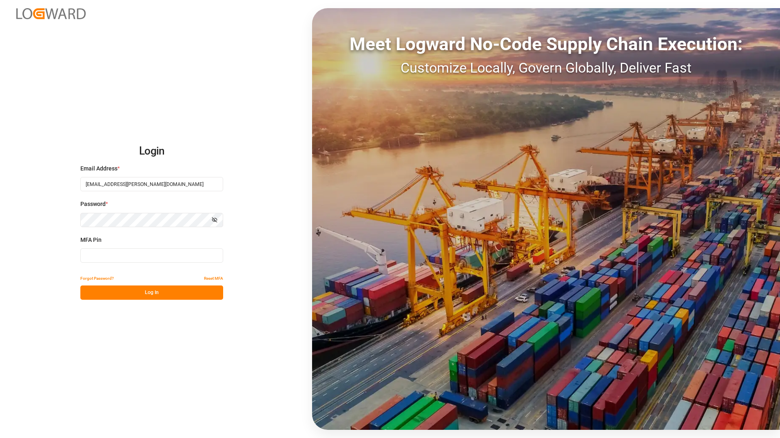 This screenshot has width=780, height=438. I want to click on h2: Login, so click(152, 151).